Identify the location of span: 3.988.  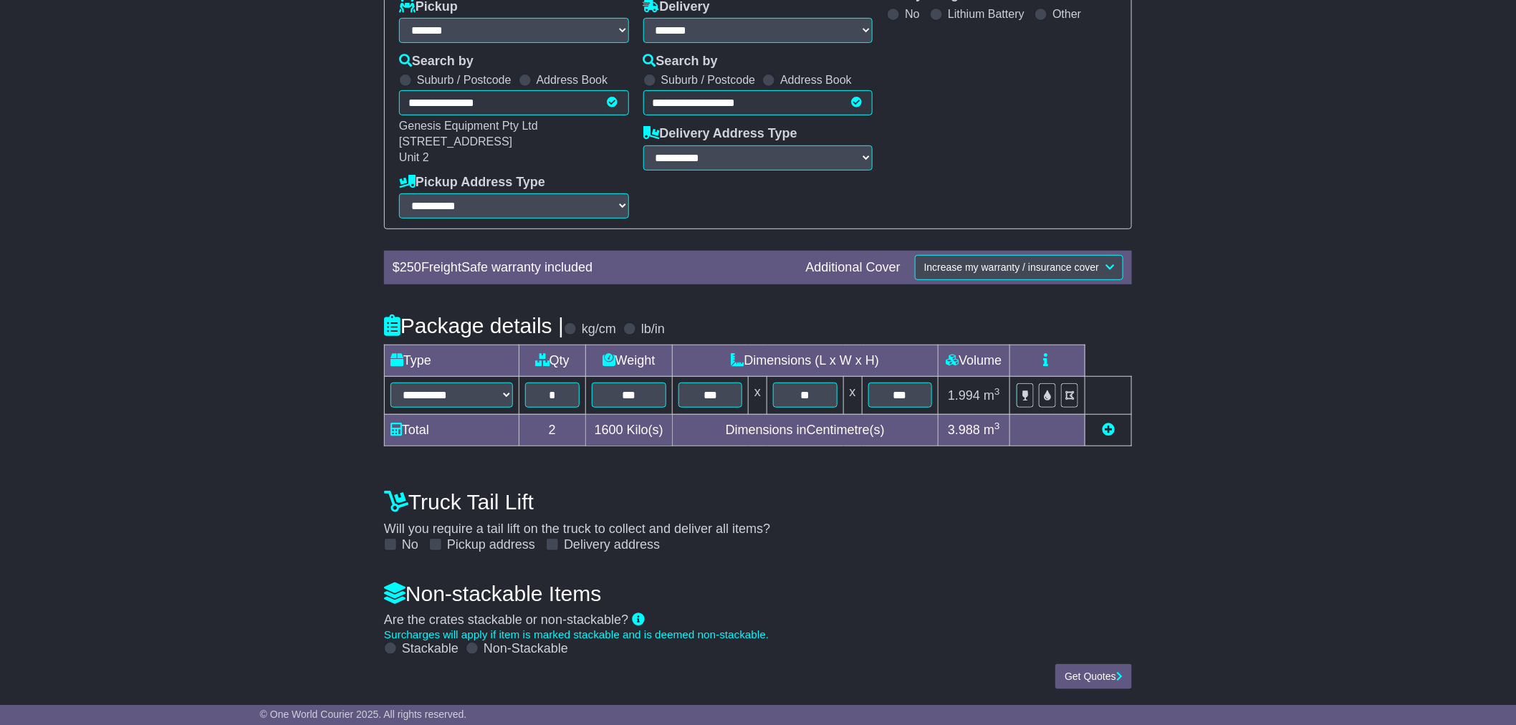
(964, 430).